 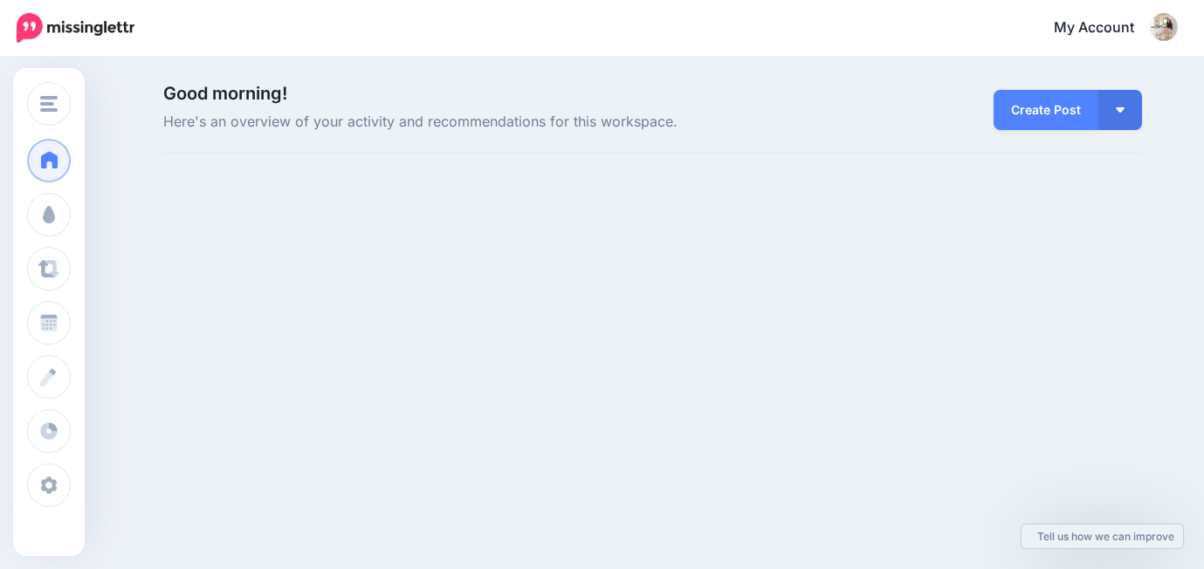 What do you see at coordinates (1102, 536) in the screenshot?
I see `a: Tell us how we can improve` at bounding box center [1102, 536].